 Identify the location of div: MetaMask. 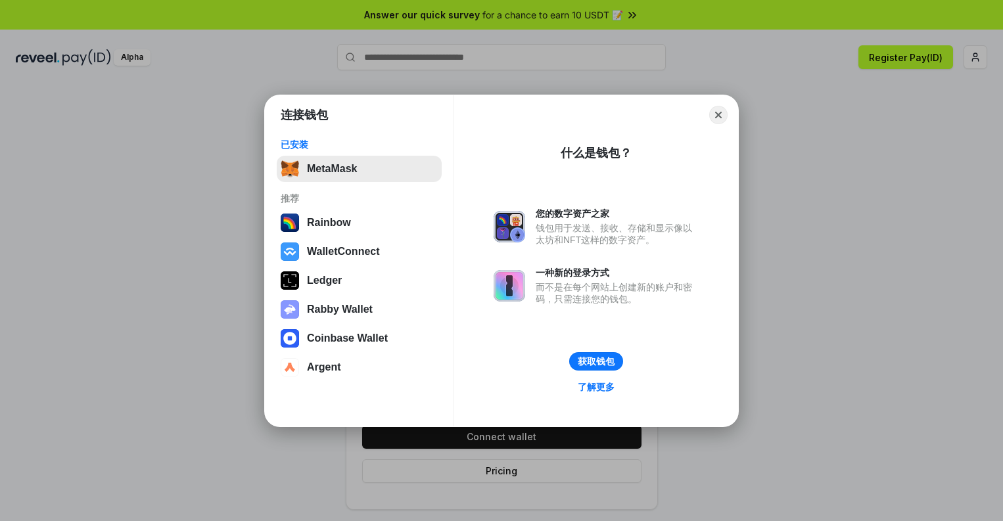
(332, 169).